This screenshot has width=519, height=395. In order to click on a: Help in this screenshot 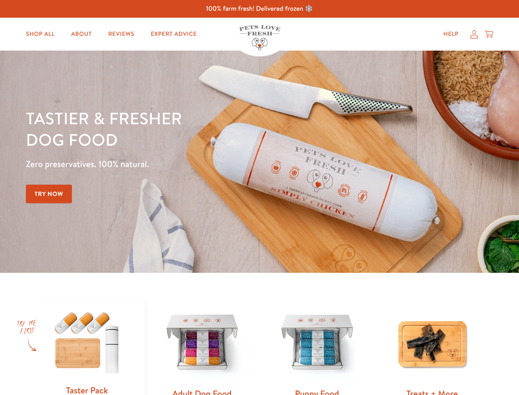, I will do `click(451, 34)`.